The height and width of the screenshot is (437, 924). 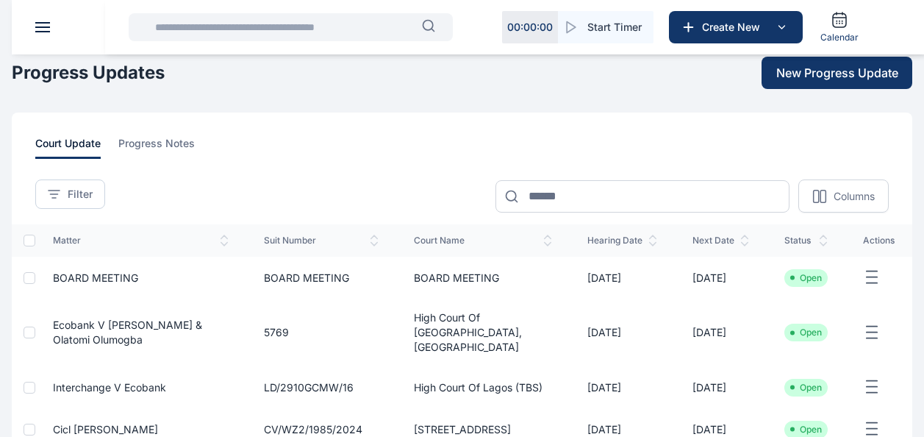 What do you see at coordinates (837, 73) in the screenshot?
I see `button: New Progress Update` at bounding box center [837, 73].